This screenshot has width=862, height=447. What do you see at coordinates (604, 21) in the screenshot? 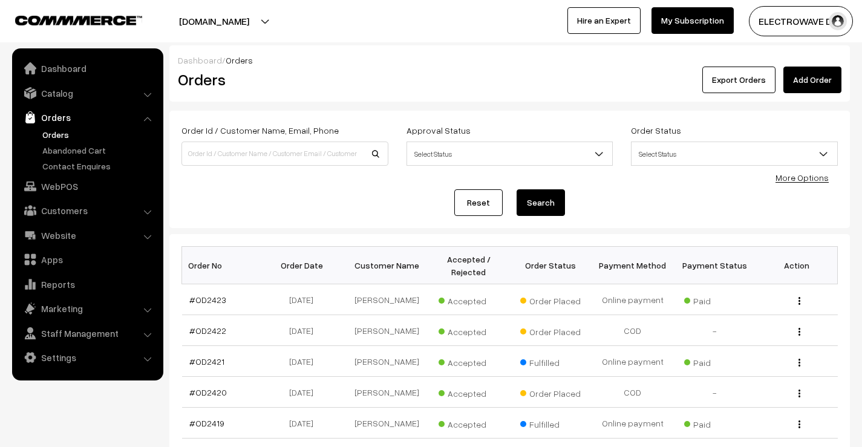
I see `a: Hire an Expert` at bounding box center [604, 21].